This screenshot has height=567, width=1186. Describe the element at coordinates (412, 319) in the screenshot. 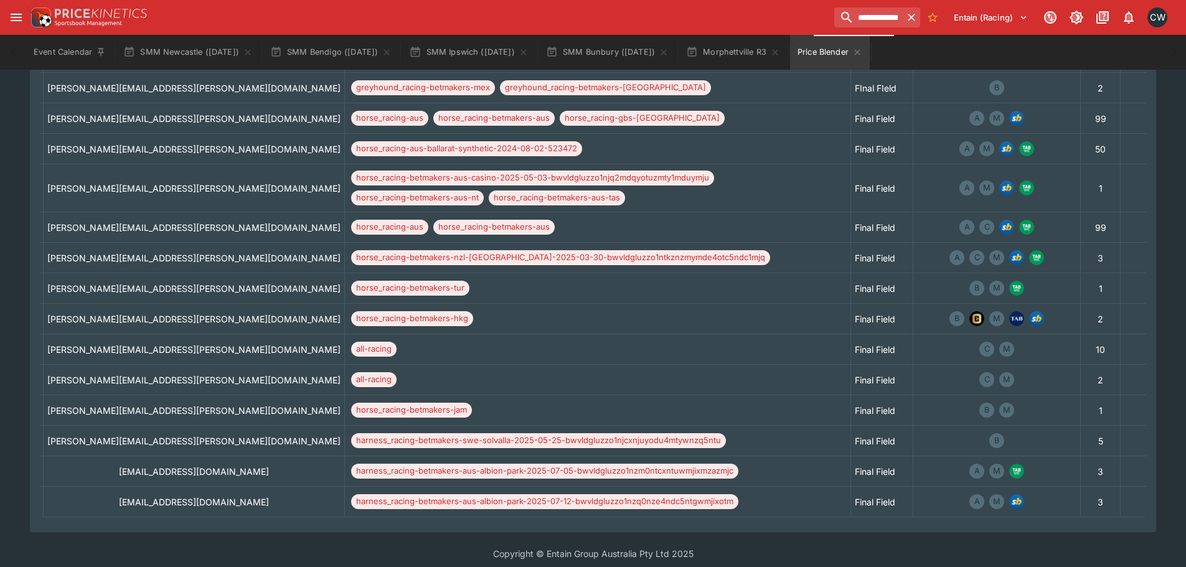

I see `span: horse_racing-betmakers-hkg` at that location.